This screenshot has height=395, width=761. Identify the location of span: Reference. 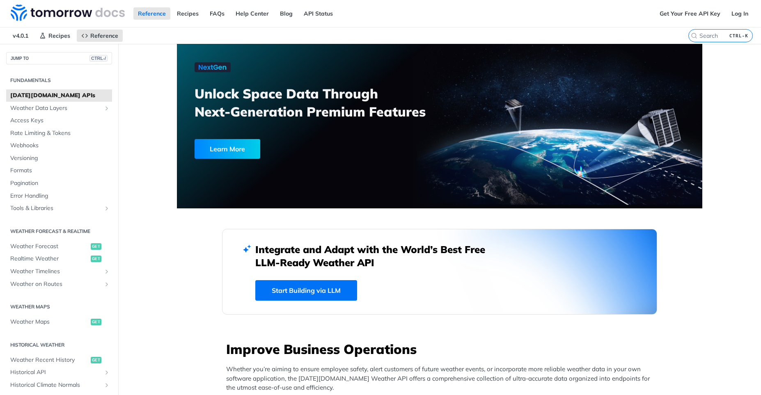
(104, 36).